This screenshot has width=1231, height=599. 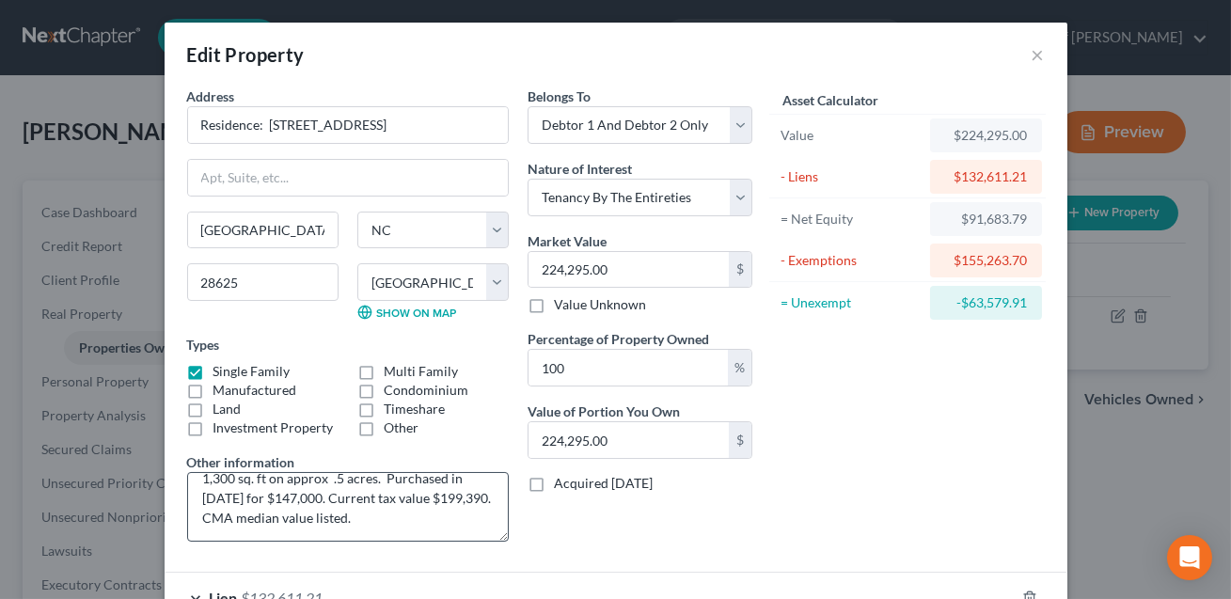 I want to click on label: Other information, so click(x=241, y=462).